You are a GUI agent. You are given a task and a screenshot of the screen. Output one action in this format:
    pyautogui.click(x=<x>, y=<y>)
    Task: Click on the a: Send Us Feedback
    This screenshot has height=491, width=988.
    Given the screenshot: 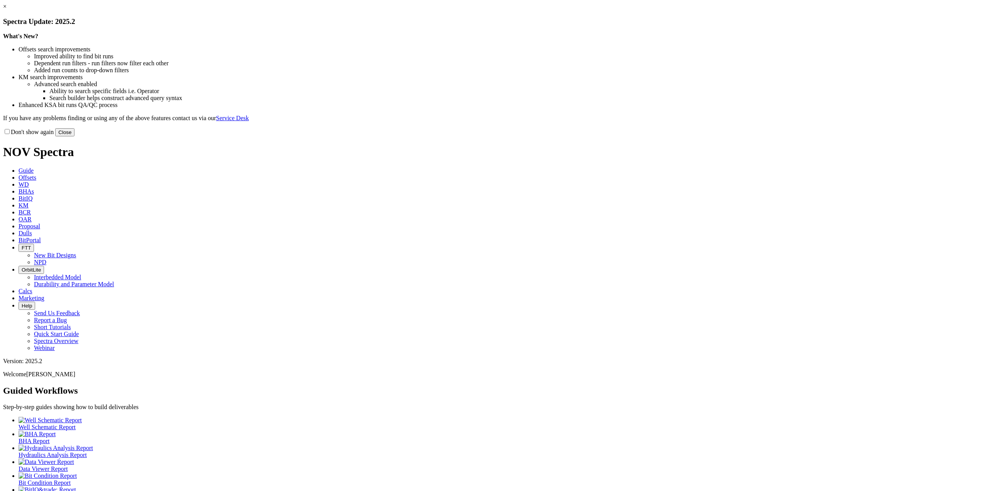 What is the action you would take?
    pyautogui.click(x=57, y=313)
    